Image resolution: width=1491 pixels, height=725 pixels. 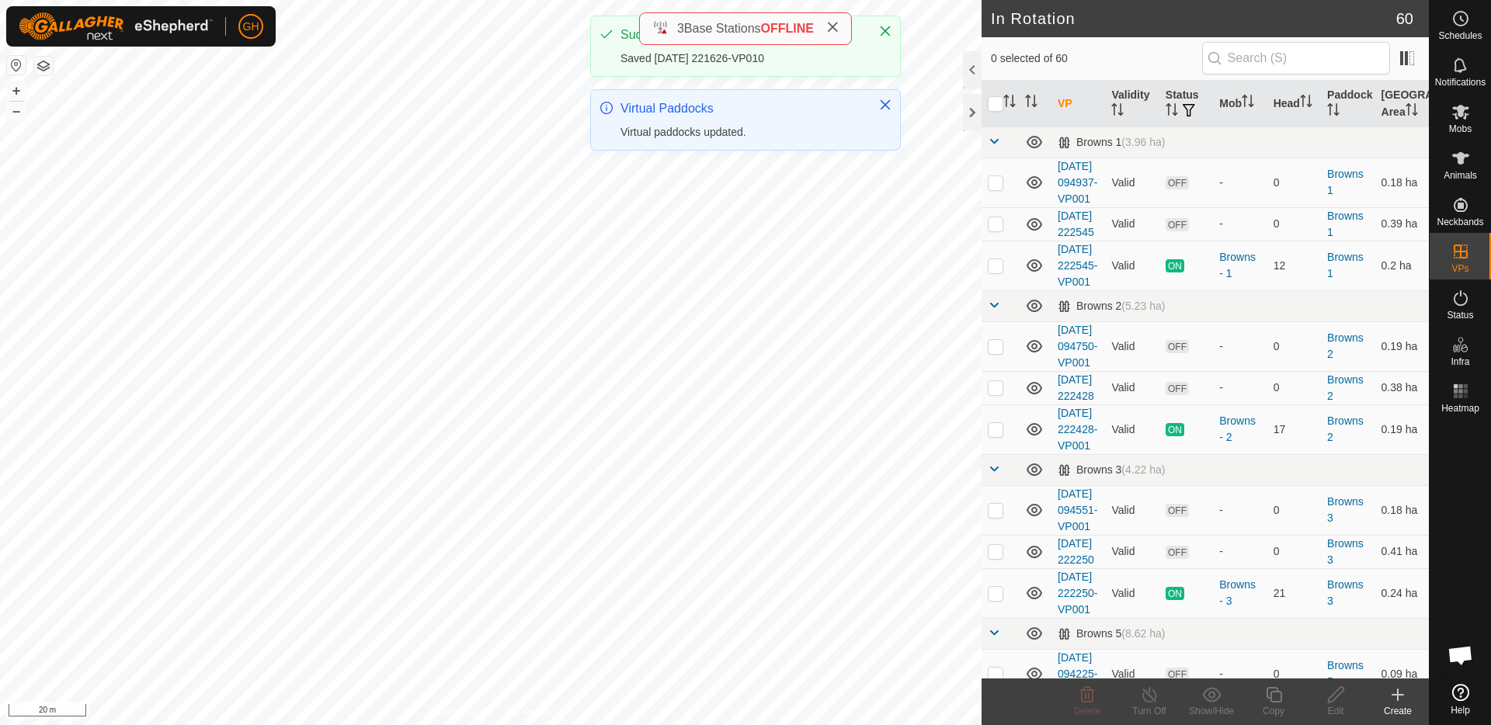 I want to click on button: Reset Map, so click(x=16, y=65).